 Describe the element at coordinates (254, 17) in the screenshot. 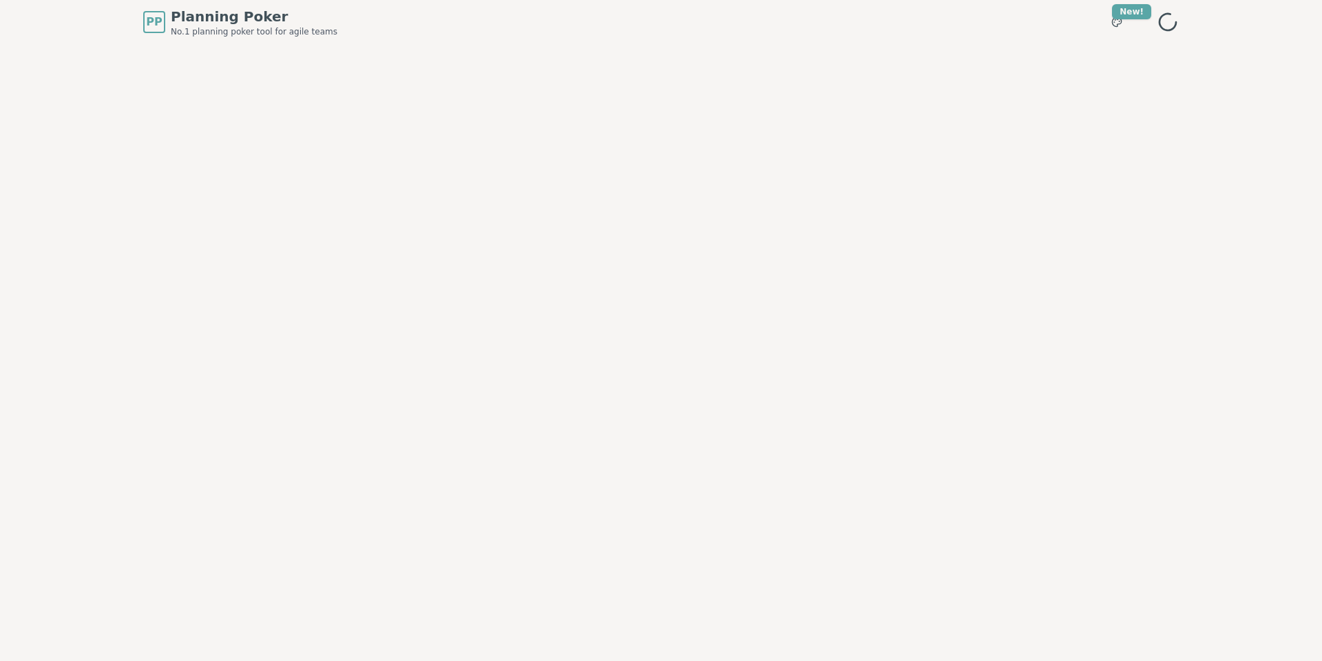

I see `span: Planning Poker` at that location.